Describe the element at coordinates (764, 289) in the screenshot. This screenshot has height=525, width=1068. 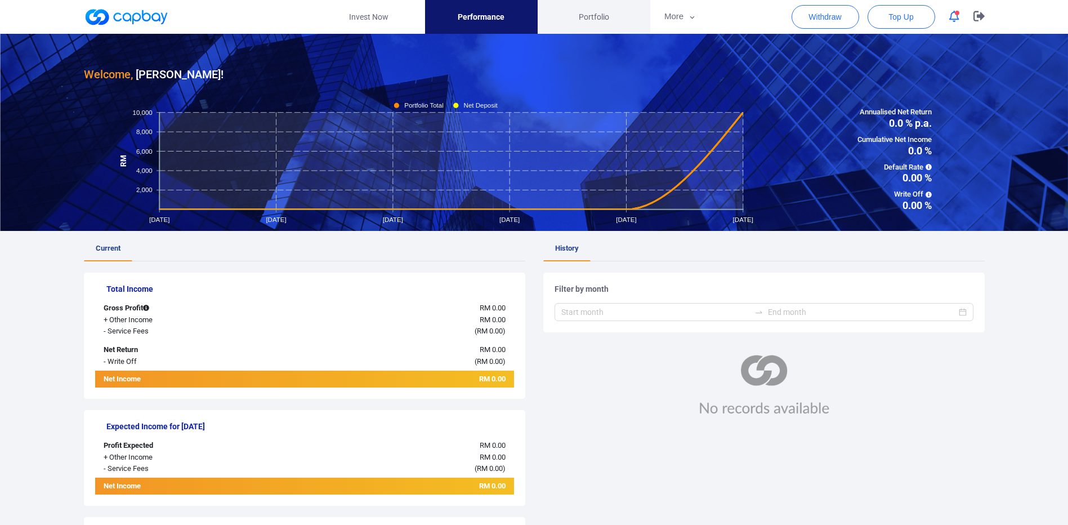
I see `h5: Filter by month` at that location.